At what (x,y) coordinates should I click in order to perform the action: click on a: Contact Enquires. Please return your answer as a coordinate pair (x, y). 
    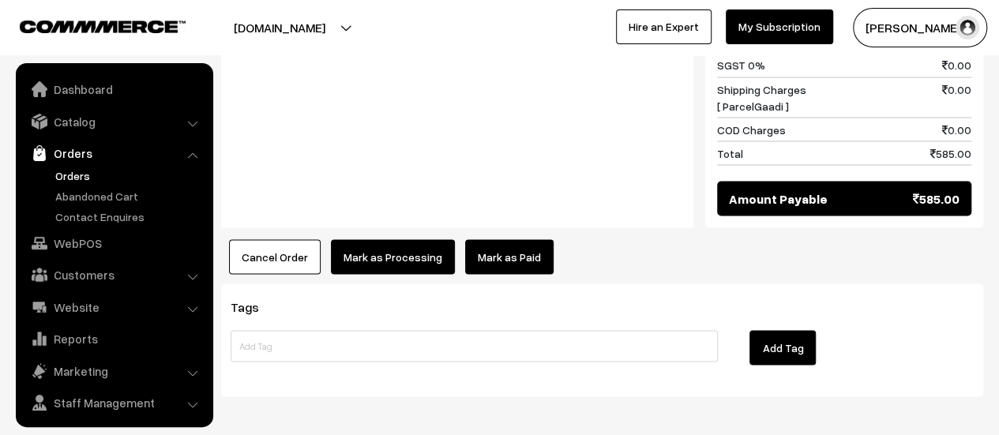
    Looking at the image, I should click on (130, 216).